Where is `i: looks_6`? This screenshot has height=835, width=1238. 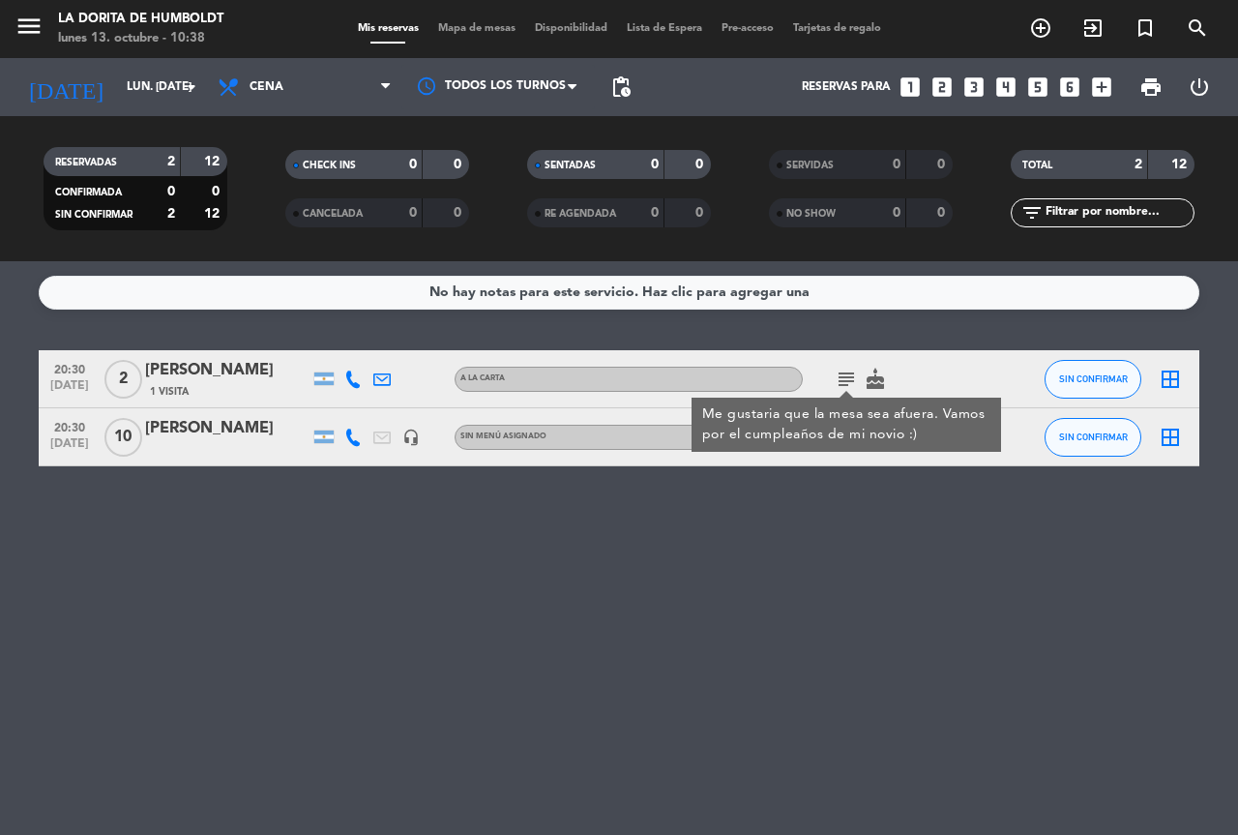
i: looks_6 is located at coordinates (1070, 87).